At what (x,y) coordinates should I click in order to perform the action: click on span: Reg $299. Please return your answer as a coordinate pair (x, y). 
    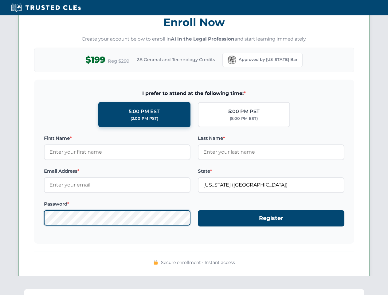
    Looking at the image, I should click on (118, 61).